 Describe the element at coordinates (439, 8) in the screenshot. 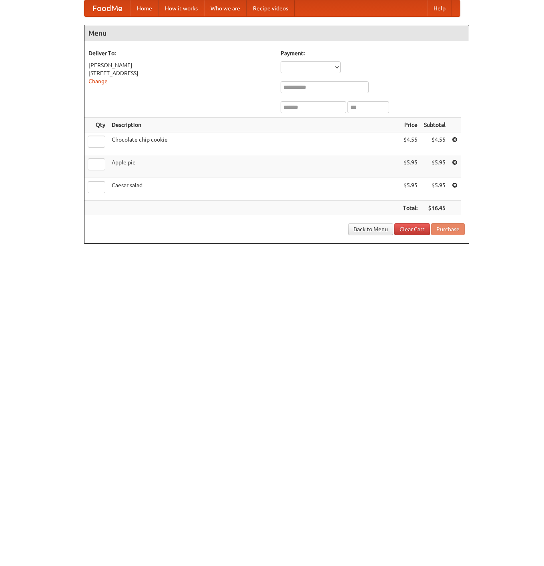

I see `a: Help` at that location.